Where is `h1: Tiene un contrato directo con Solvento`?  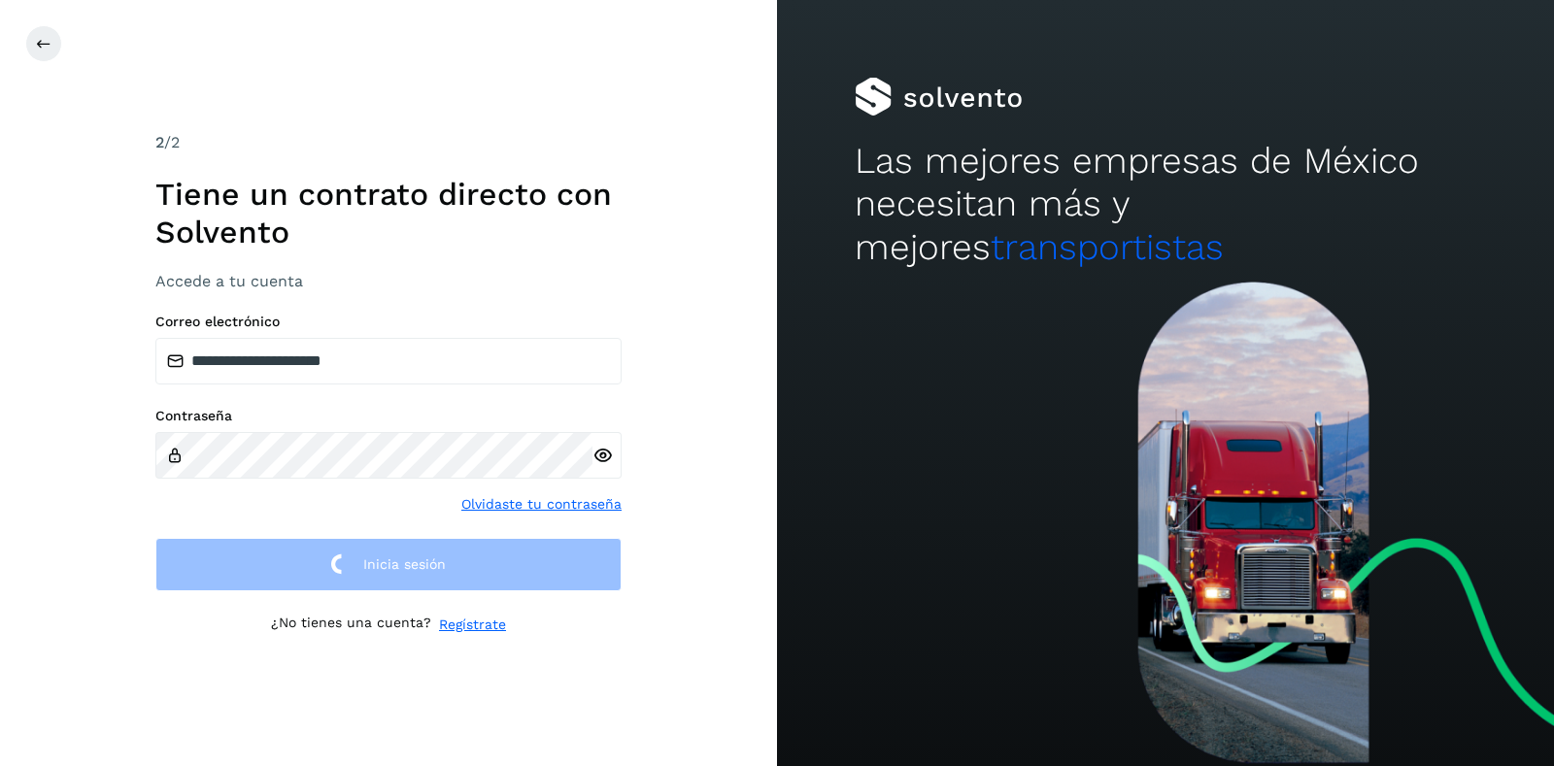 h1: Tiene un contrato directo con Solvento is located at coordinates (389, 213).